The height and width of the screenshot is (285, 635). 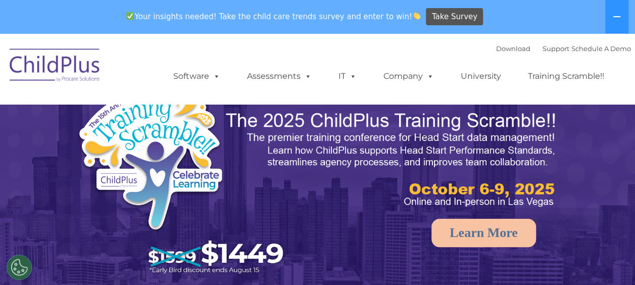 What do you see at coordinates (556, 49) in the screenshot?
I see `a: Support` at bounding box center [556, 49].